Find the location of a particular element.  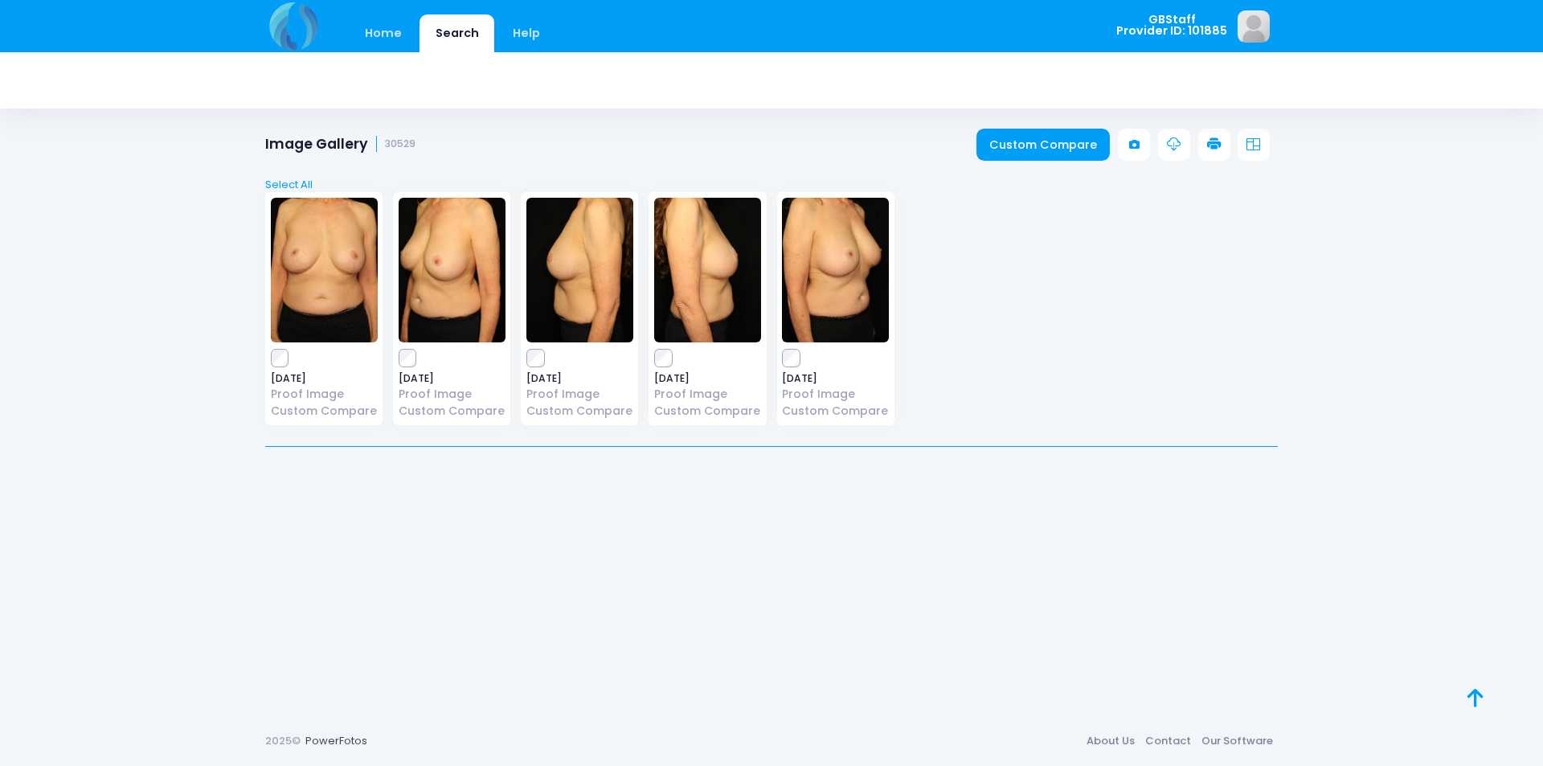

a: PowerFotos is located at coordinates (336, 740).